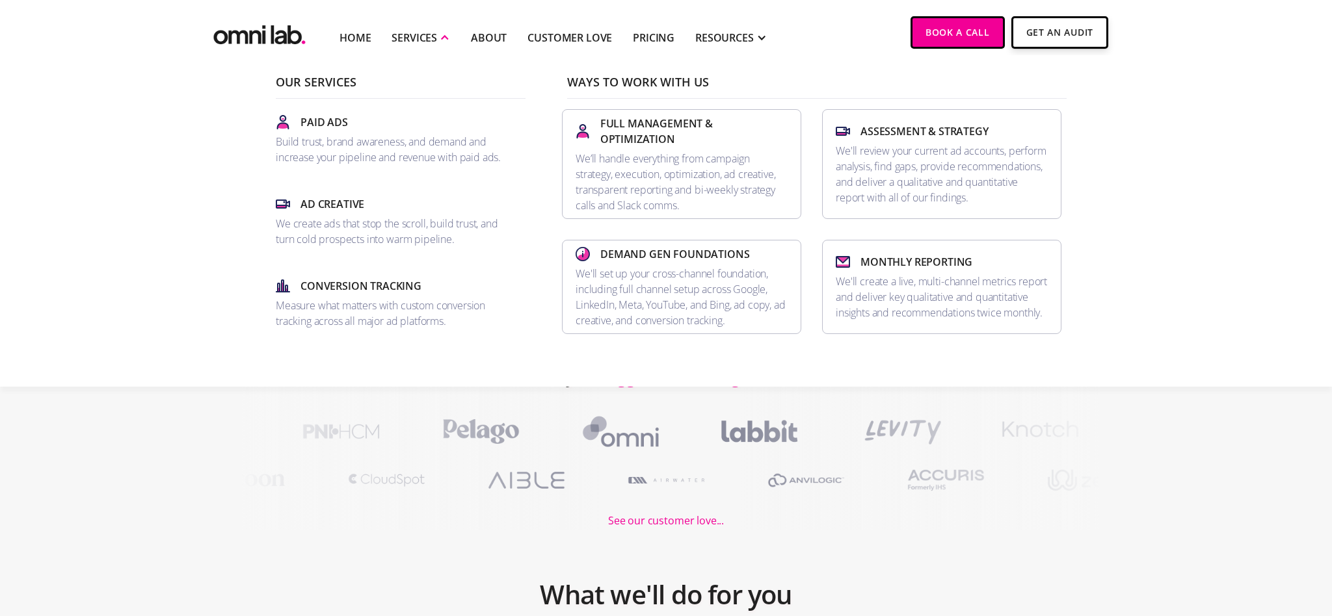  I want to click on a: Full Management & OptimizationWe’ll handle everything from campaign strategy, execution, optimiza..., so click(681, 164).